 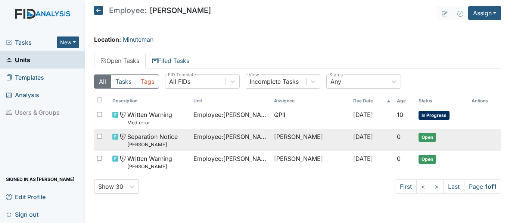 I want to click on div: Any, so click(x=335, y=82).